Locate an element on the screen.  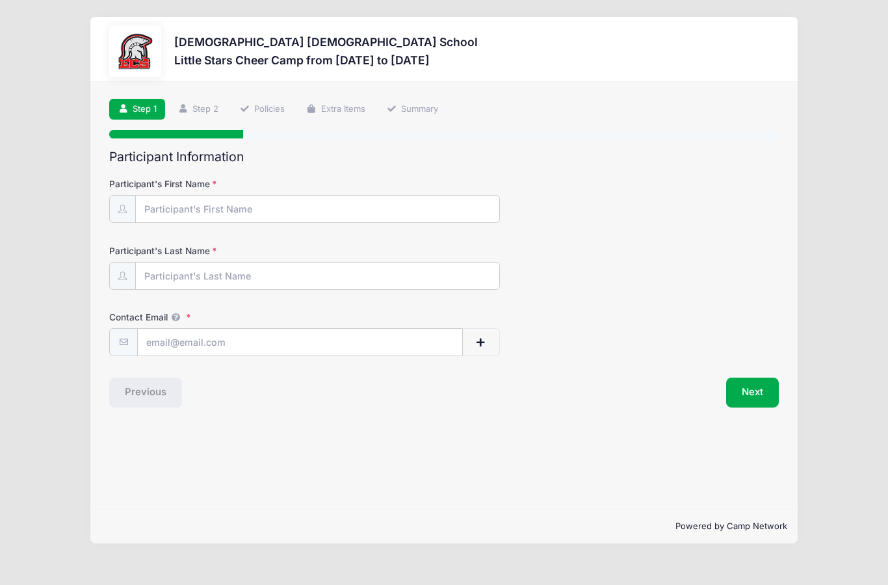
label: Contact Email is located at coordinates (220, 317).